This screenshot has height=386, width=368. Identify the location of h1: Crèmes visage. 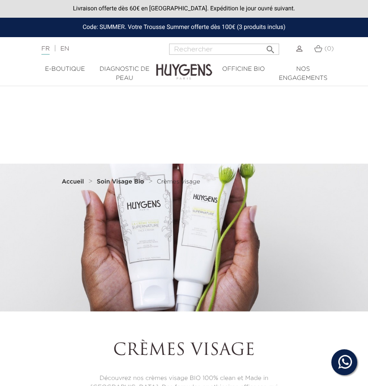
(184, 351).